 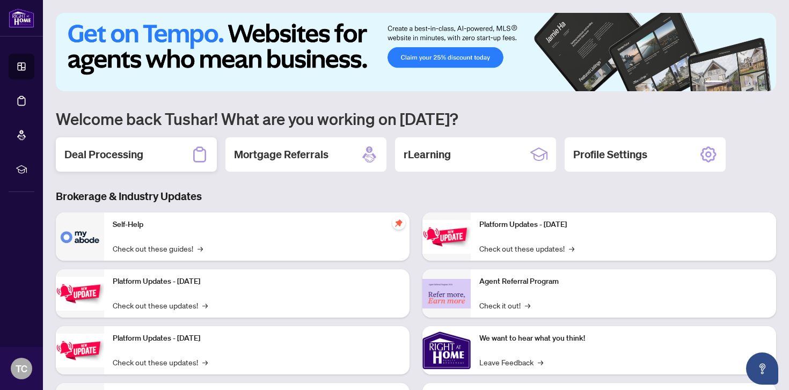 What do you see at coordinates (104, 155) in the screenshot?
I see `h2: Deal Processing` at bounding box center [104, 155].